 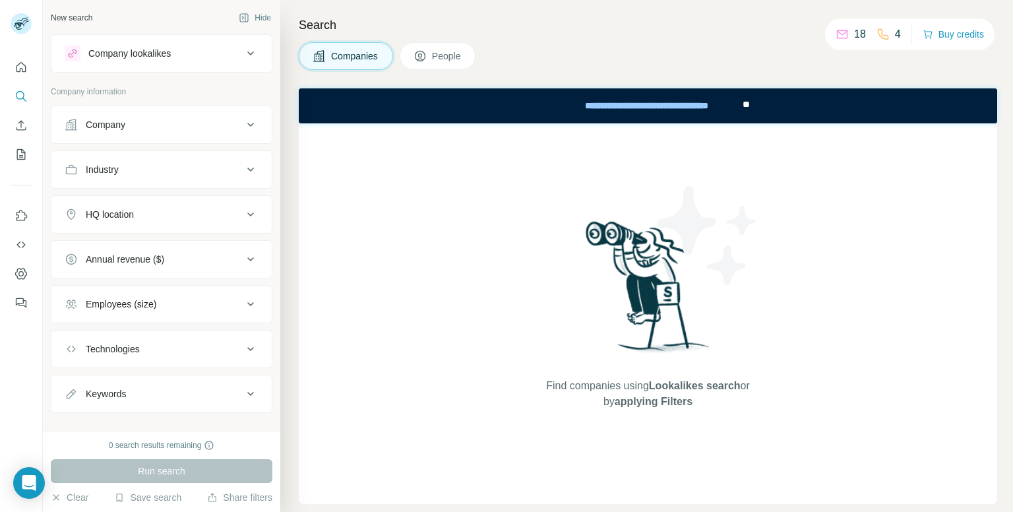 I want to click on div: New search, so click(x=71, y=18).